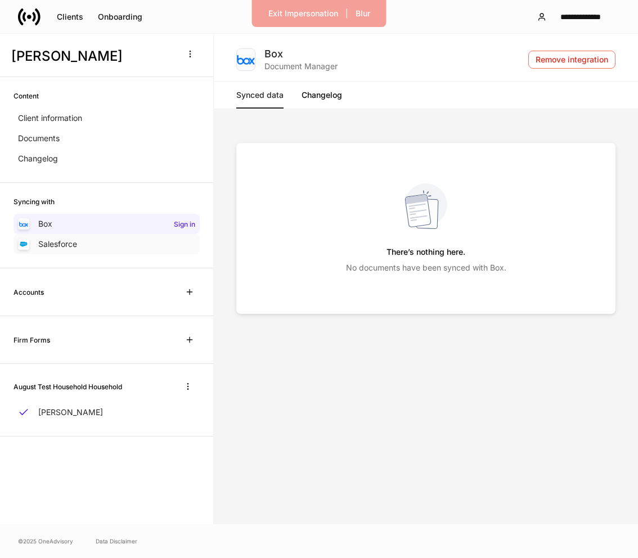 The height and width of the screenshot is (558, 638). I want to click on div: Onboarding, so click(120, 17).